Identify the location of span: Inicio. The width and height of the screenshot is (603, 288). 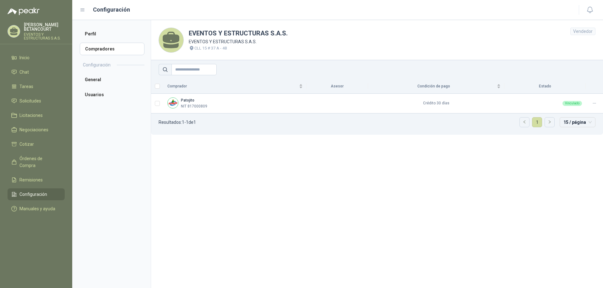
(24, 58).